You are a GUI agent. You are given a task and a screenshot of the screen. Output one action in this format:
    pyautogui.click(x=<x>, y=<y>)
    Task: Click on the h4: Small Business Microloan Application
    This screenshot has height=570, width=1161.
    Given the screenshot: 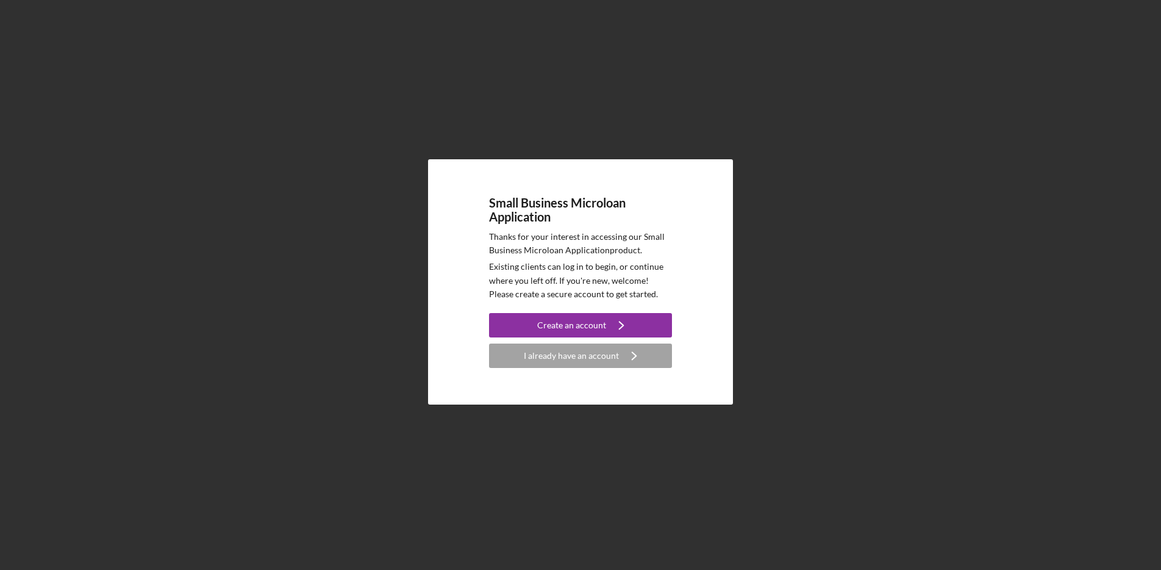 What is the action you would take?
    pyautogui.click(x=581, y=210)
    